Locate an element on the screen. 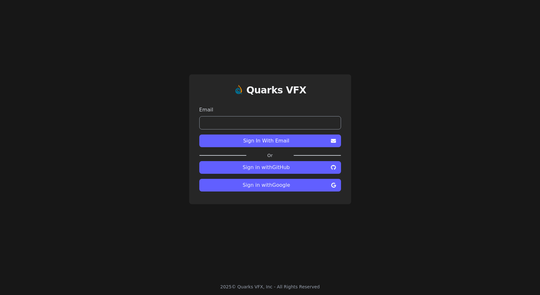 This screenshot has width=540, height=295. button: Sign In With Email is located at coordinates (270, 141).